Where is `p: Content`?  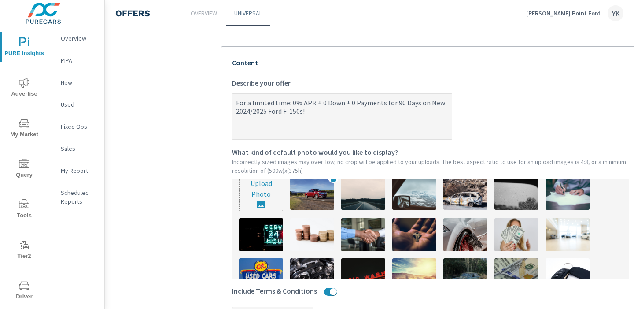 p: Content is located at coordinates (430, 62).